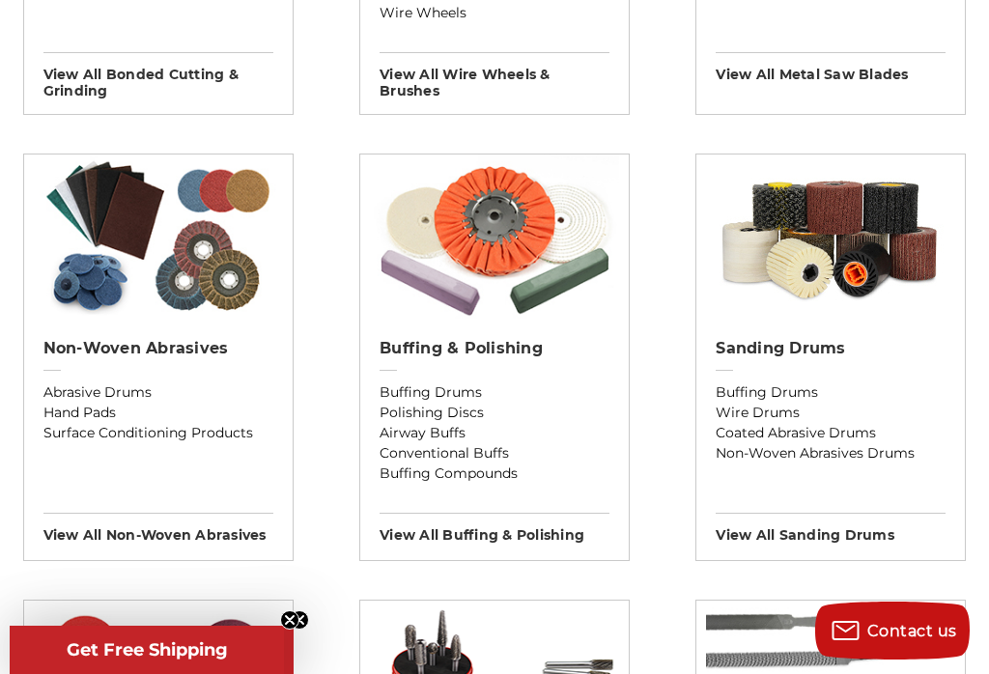 This screenshot has height=674, width=989. Describe the element at coordinates (158, 392) in the screenshot. I see `a: Abrasive Drums` at that location.